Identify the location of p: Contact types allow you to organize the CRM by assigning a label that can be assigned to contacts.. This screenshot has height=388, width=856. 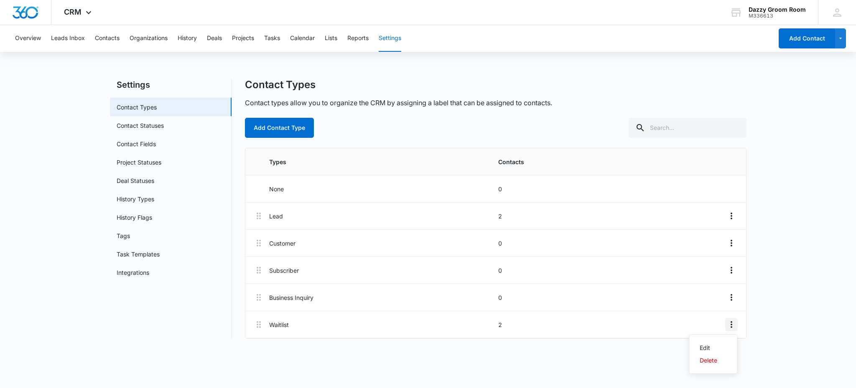
(398, 103).